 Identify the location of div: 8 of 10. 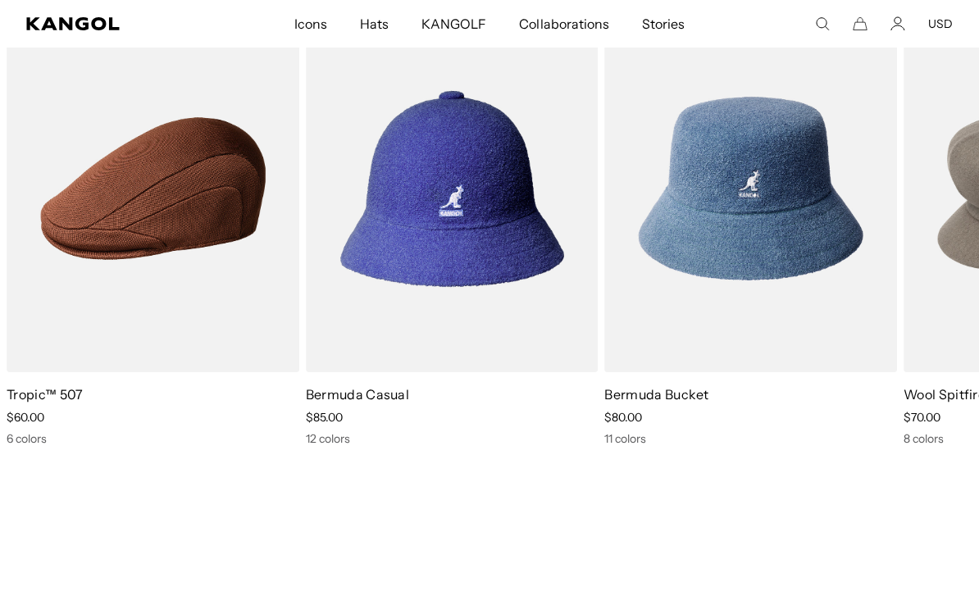
(448, 225).